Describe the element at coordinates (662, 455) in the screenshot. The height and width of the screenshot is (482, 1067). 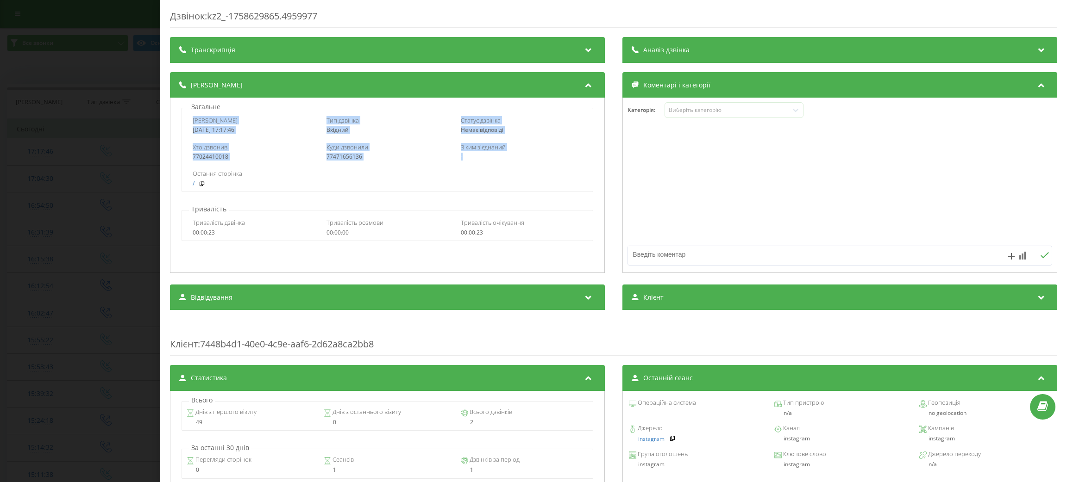
I see `span: Група оголошень` at that location.